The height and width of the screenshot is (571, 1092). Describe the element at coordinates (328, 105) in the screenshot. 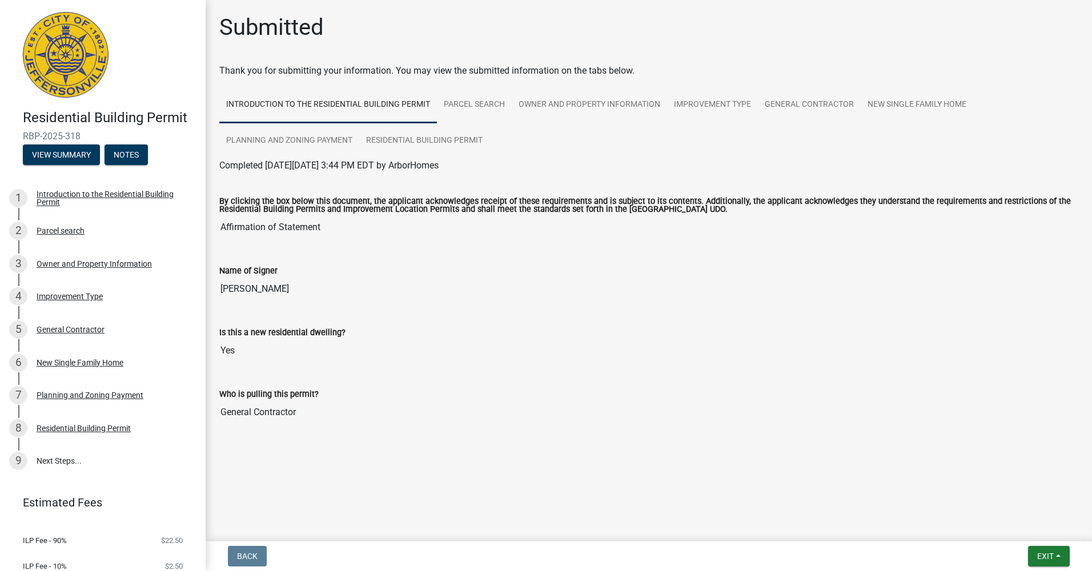

I see `a: Introduction to the Residential Building Permit` at that location.